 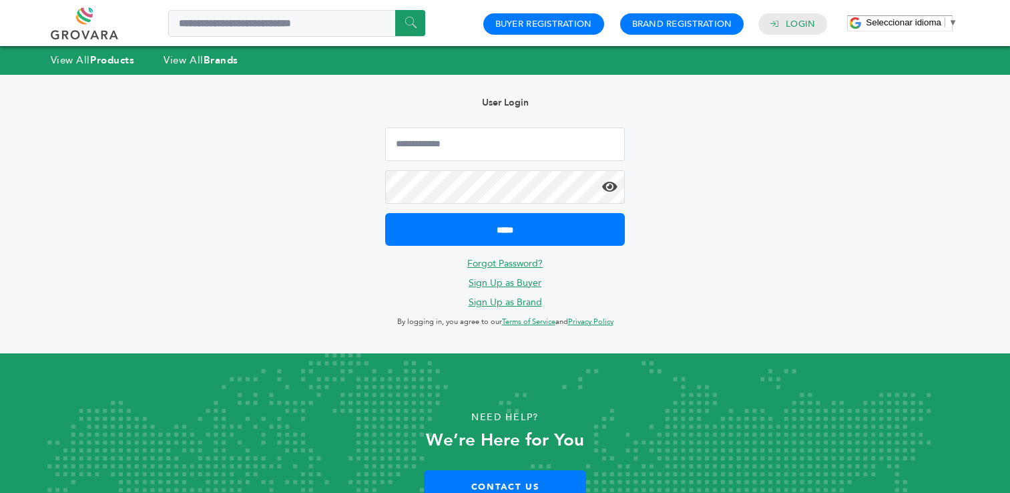 I want to click on input: Search a product or brand..., so click(x=296, y=23).